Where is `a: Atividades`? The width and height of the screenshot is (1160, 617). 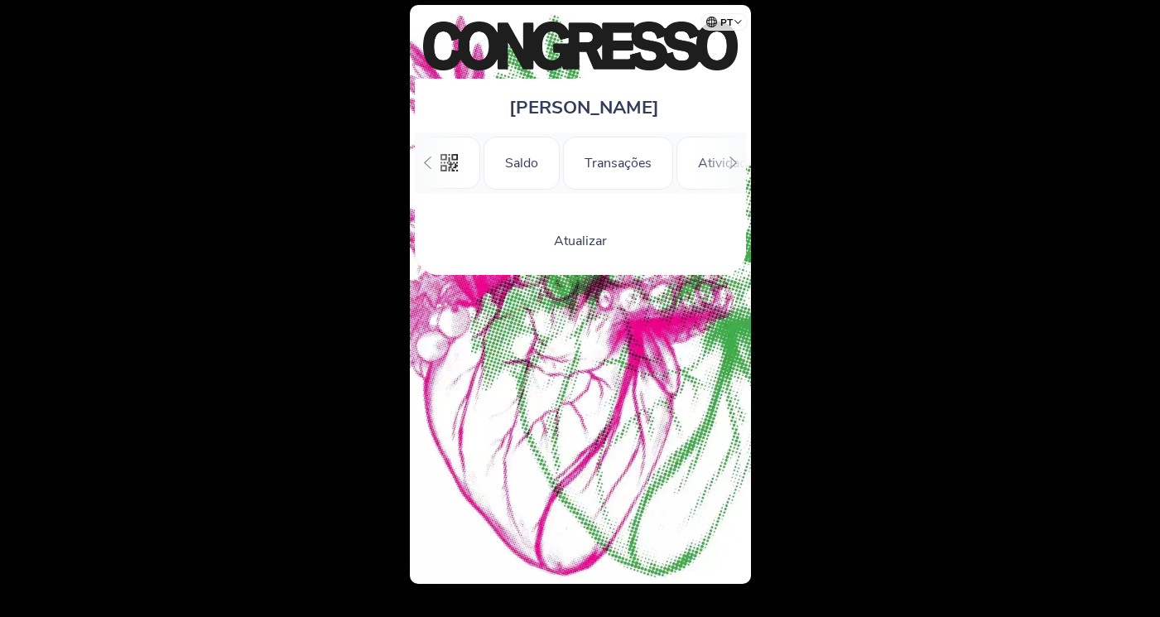
a: Atividades is located at coordinates (729, 161).